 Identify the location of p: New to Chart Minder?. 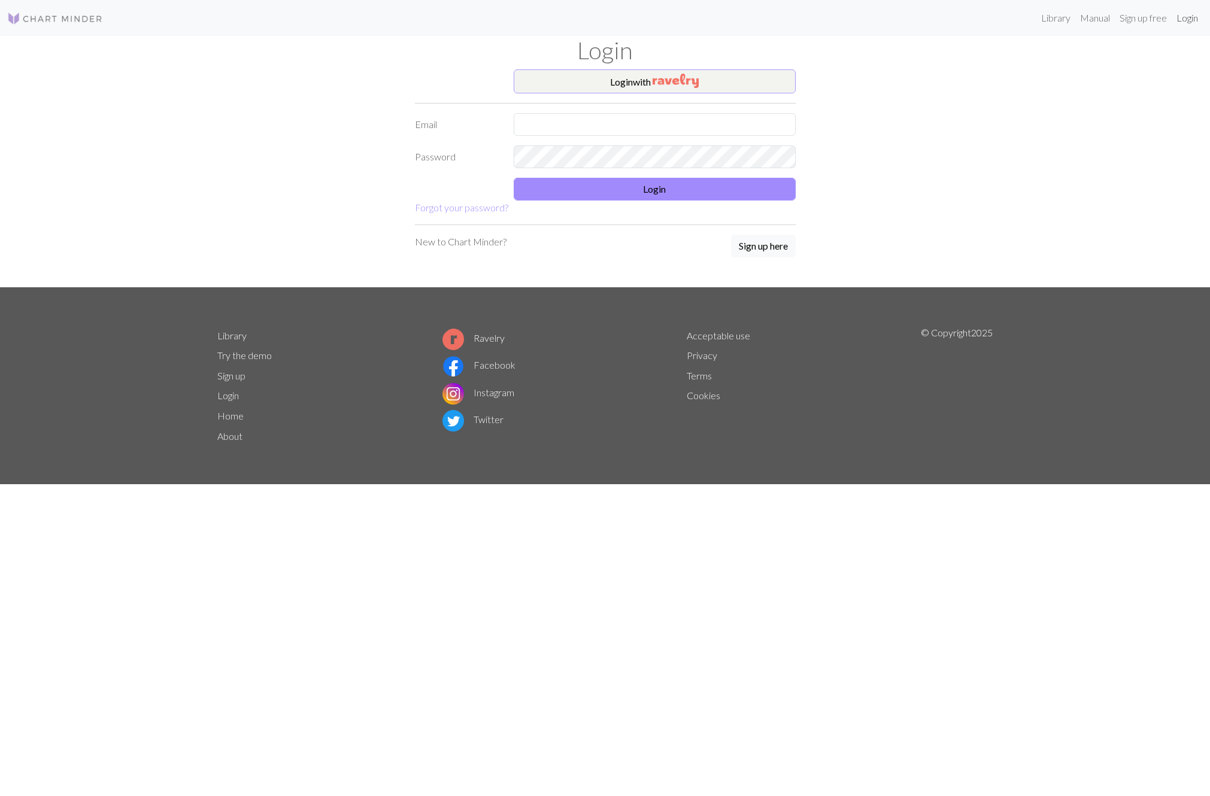
(460, 242).